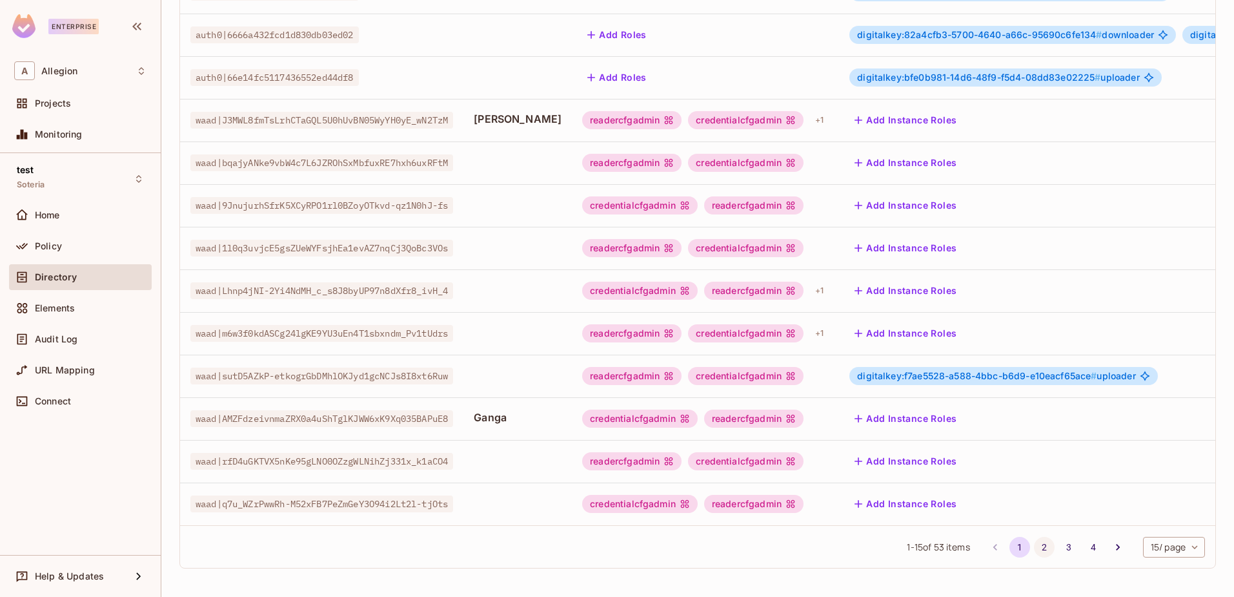 The image size is (1234, 597). What do you see at coordinates (1174, 547) in the screenshot?
I see `div: 15 / page` at bounding box center [1174, 547].